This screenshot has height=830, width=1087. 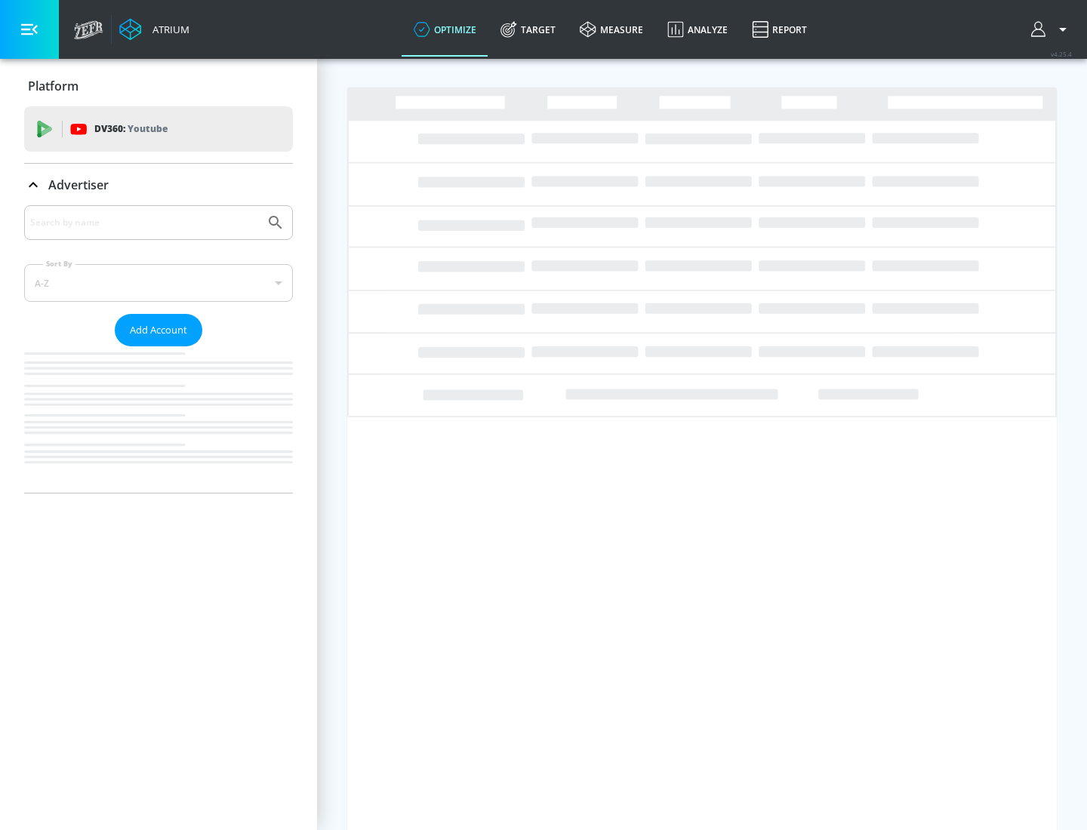 I want to click on div: Platform, so click(x=159, y=86).